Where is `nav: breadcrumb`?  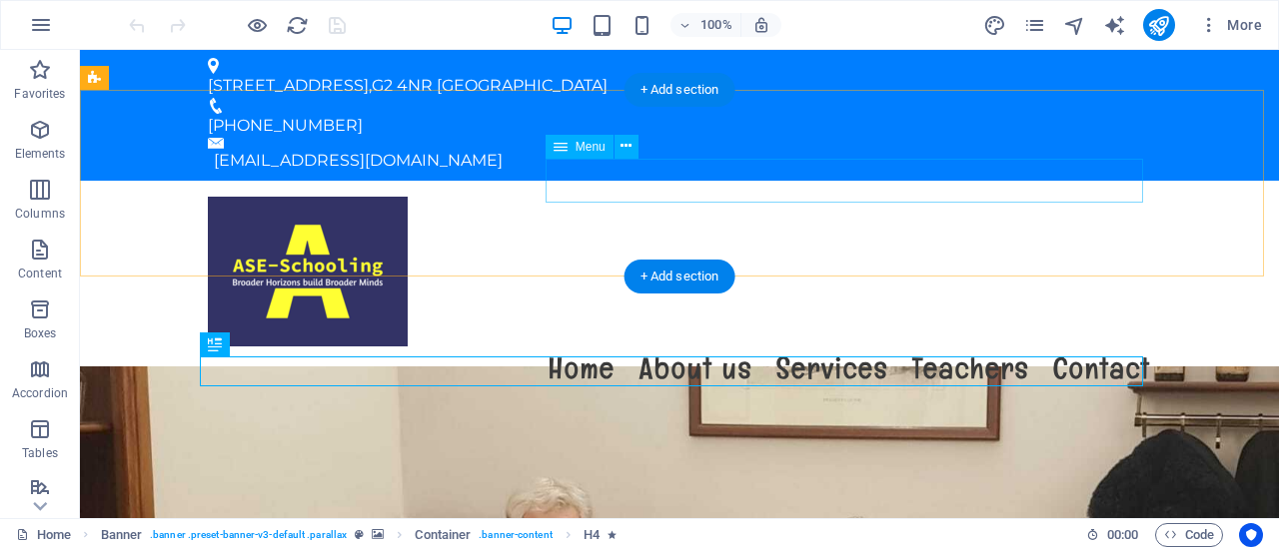
nav: breadcrumb is located at coordinates (359, 536).